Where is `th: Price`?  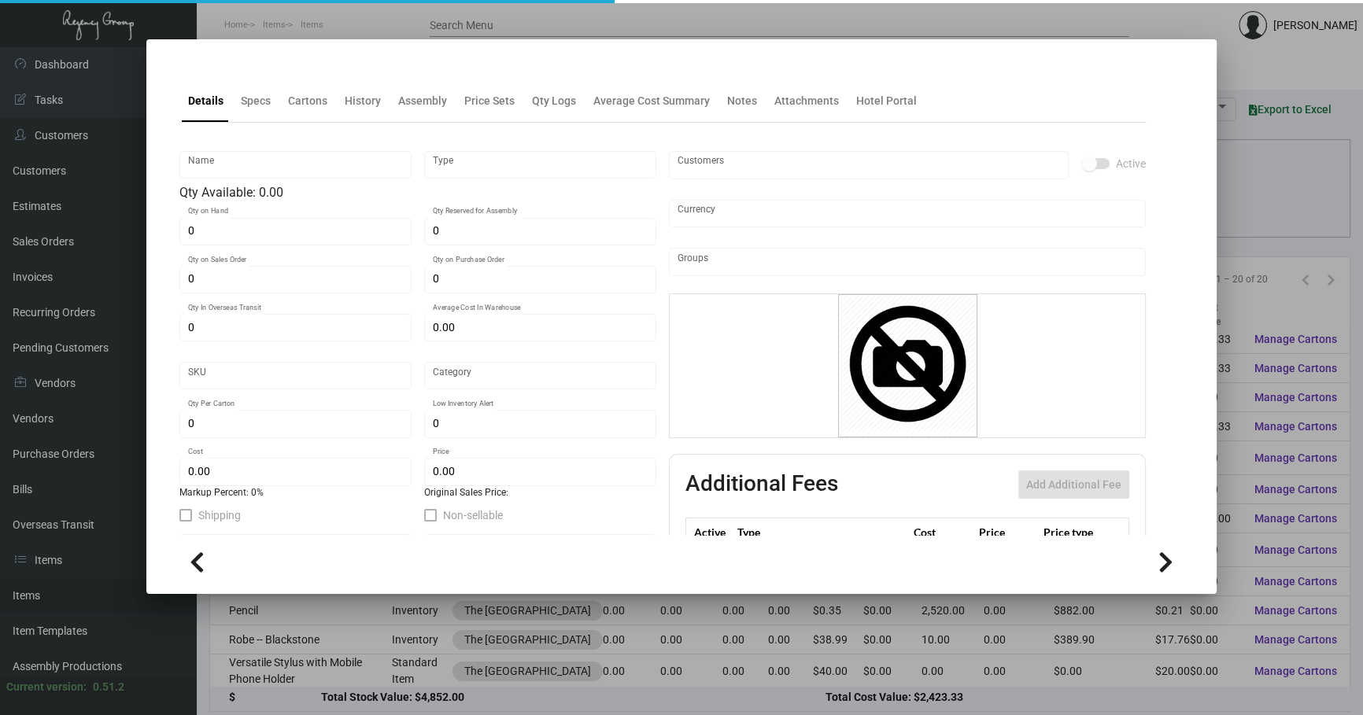
th: Price is located at coordinates (1007, 532).